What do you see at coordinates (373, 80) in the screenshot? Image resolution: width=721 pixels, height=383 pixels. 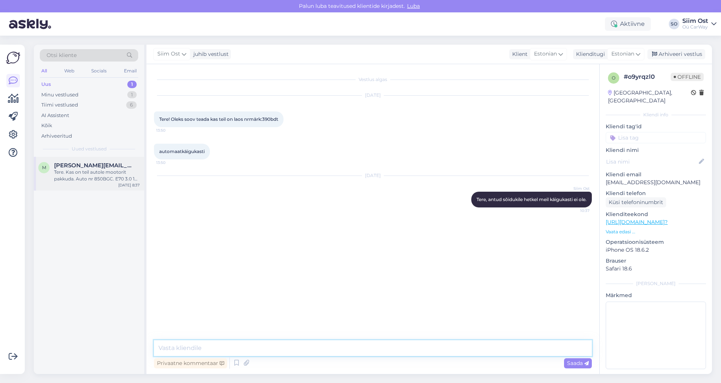 I see `div: Vestlus algas` at bounding box center [373, 80].